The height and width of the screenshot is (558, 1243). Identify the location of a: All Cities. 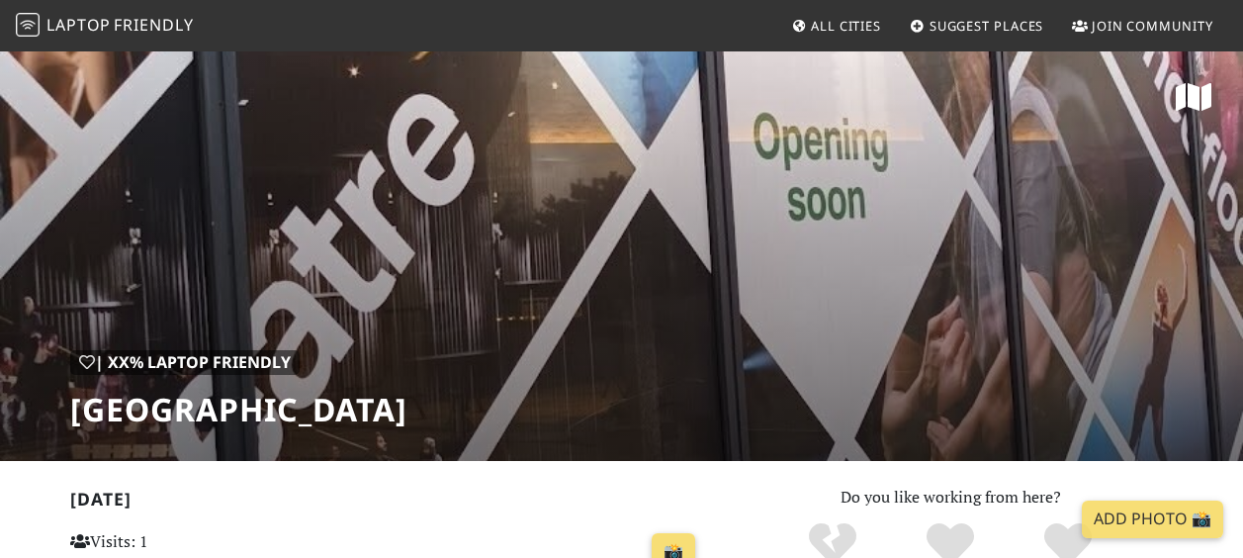
(835, 26).